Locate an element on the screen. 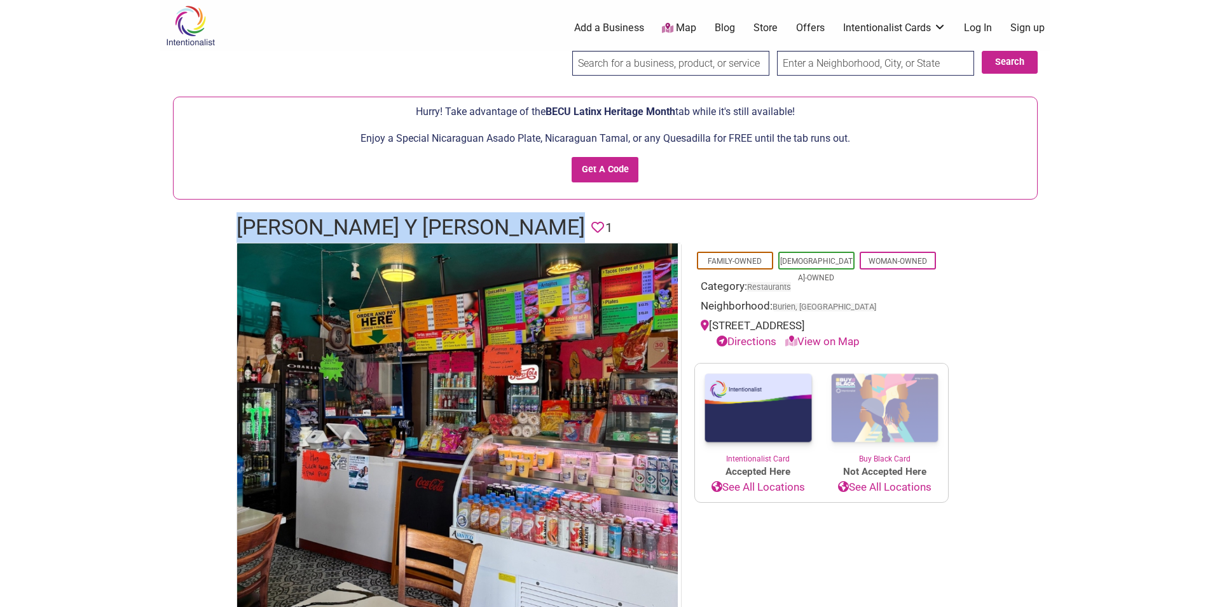 Image resolution: width=1210 pixels, height=607 pixels. span: Accepted Here is located at coordinates (758, 472).